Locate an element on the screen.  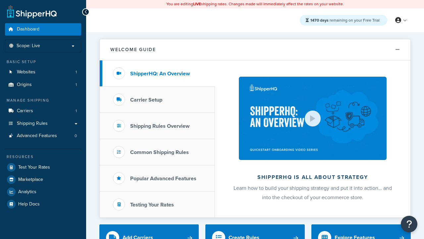
li: Dashboard is located at coordinates (43, 29).